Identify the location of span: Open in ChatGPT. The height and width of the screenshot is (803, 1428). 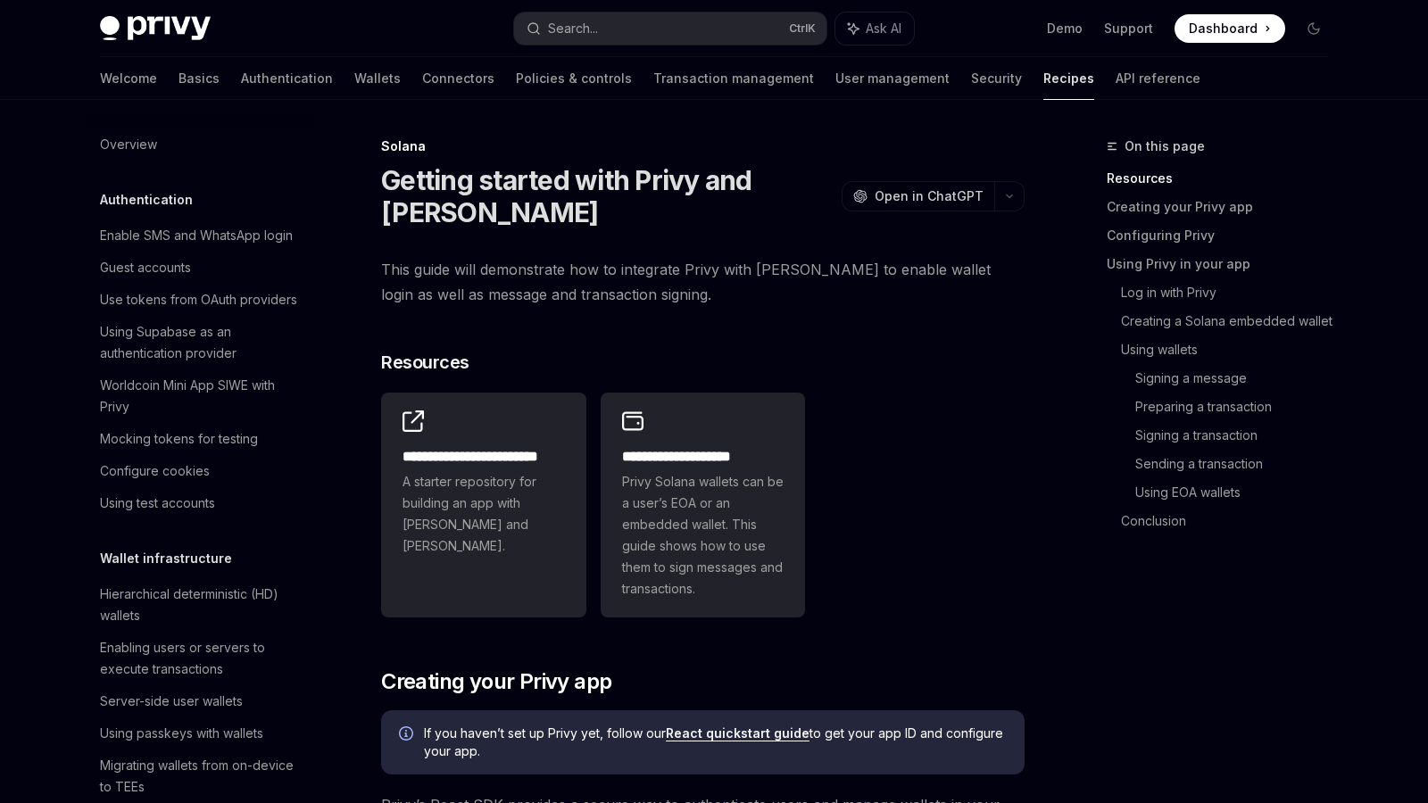
(929, 196).